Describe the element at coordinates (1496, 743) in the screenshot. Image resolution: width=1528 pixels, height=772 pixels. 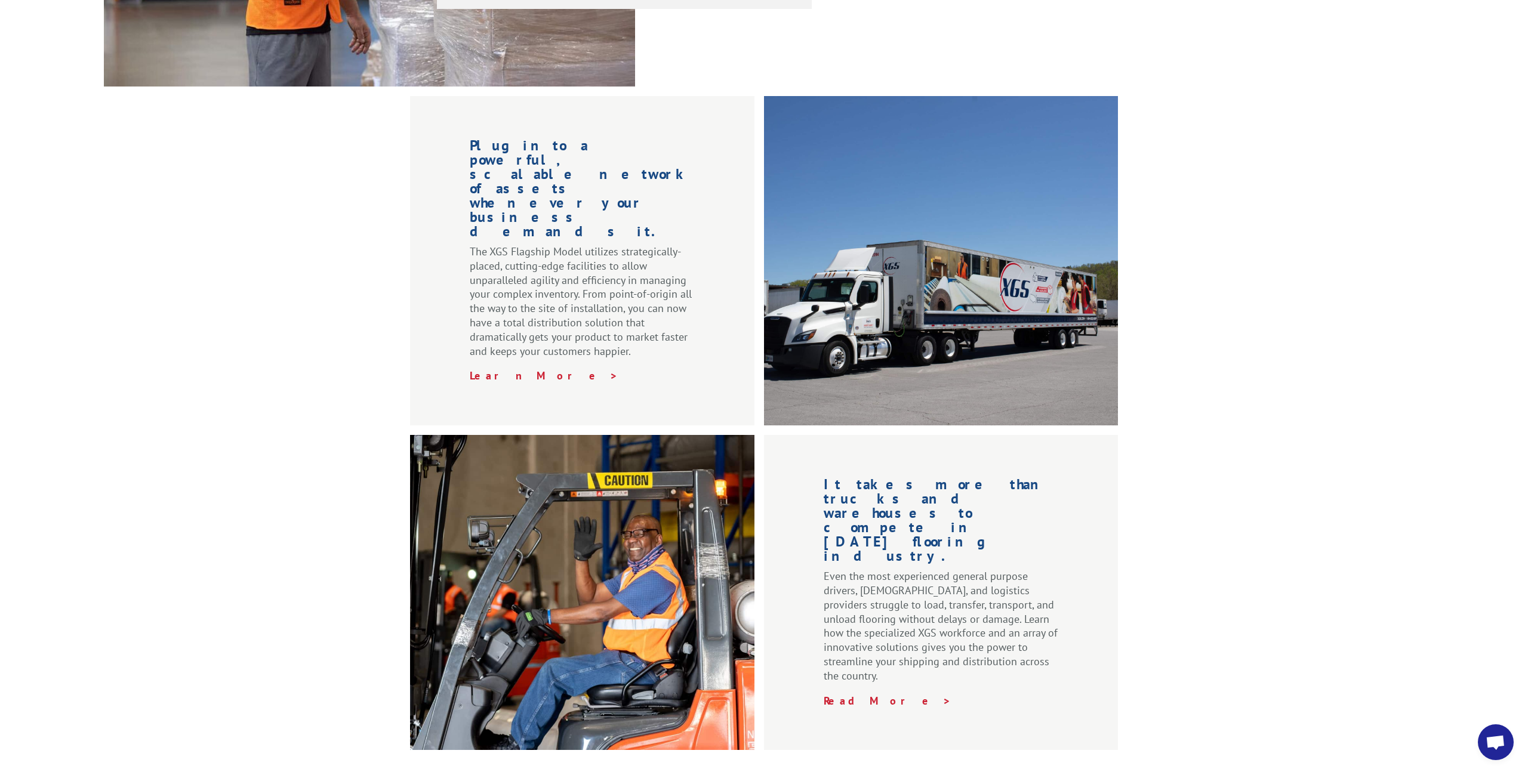
I see `div: Open chat` at that location.